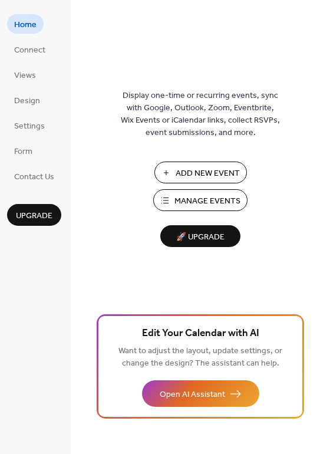 The image size is (330, 454). What do you see at coordinates (29, 50) in the screenshot?
I see `span: Connect` at bounding box center [29, 50].